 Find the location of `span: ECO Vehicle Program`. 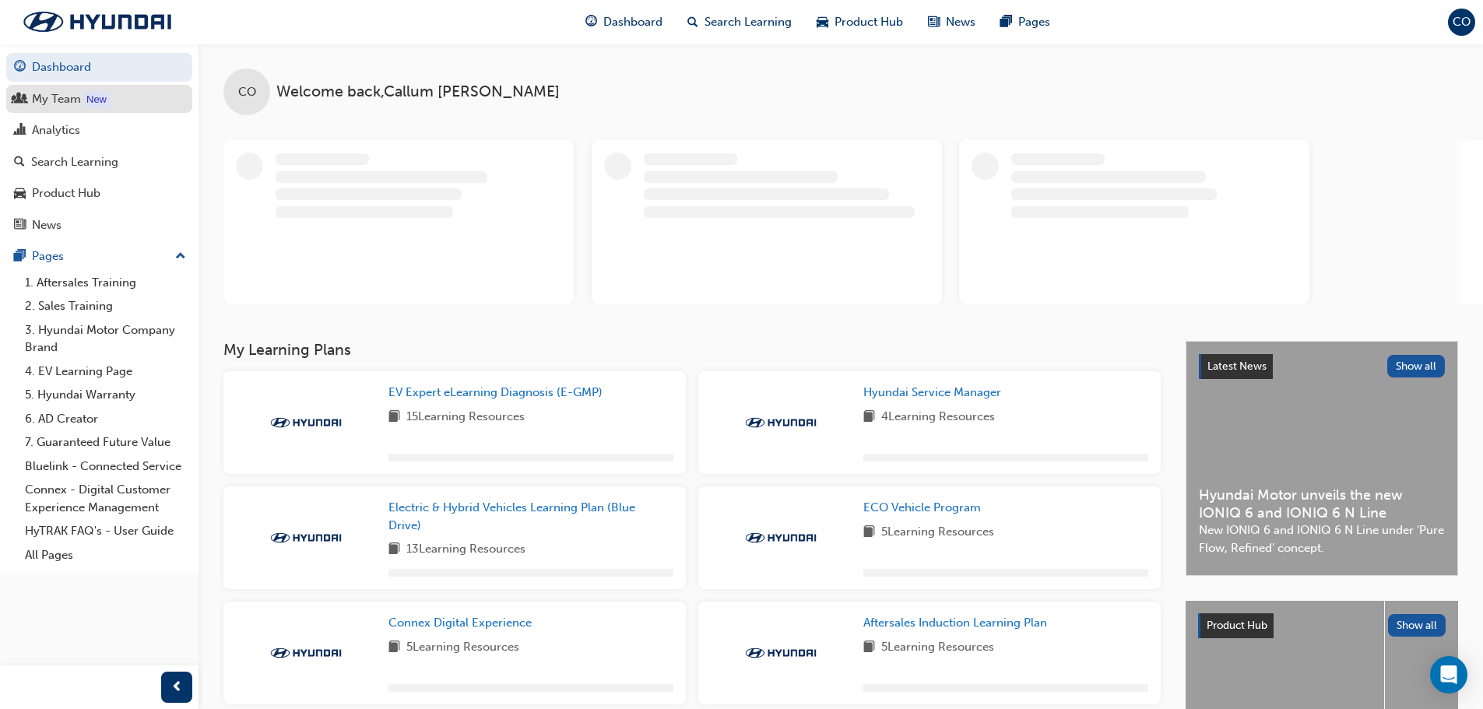

span: ECO Vehicle Program is located at coordinates (922, 507).